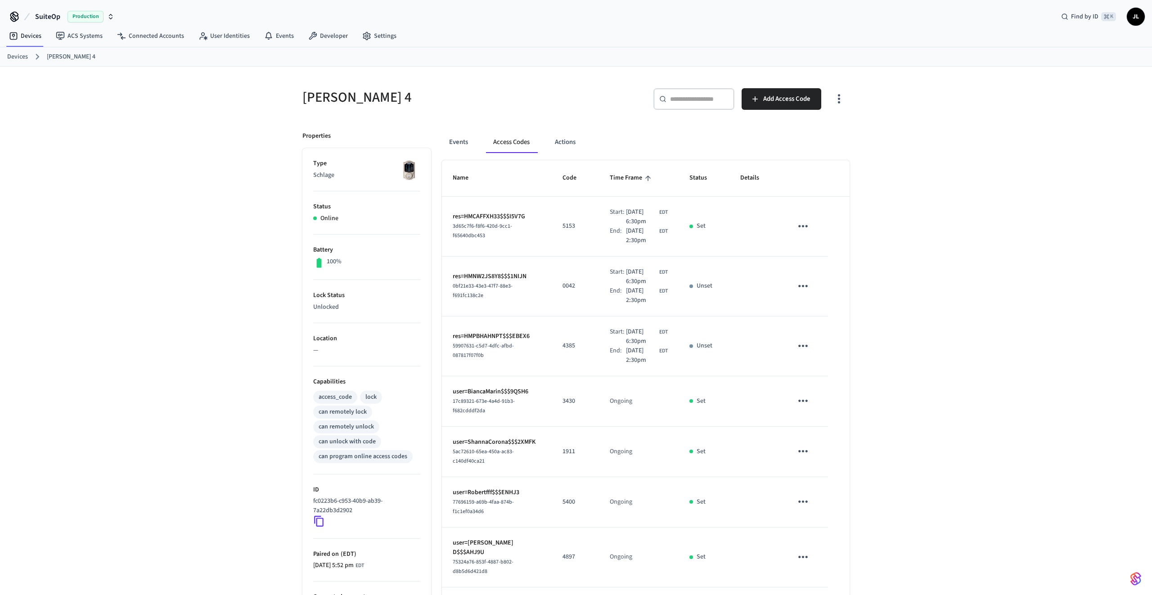 This screenshot has height=595, width=1152. Describe the element at coordinates (459, 142) in the screenshot. I see `button: Events` at that location.